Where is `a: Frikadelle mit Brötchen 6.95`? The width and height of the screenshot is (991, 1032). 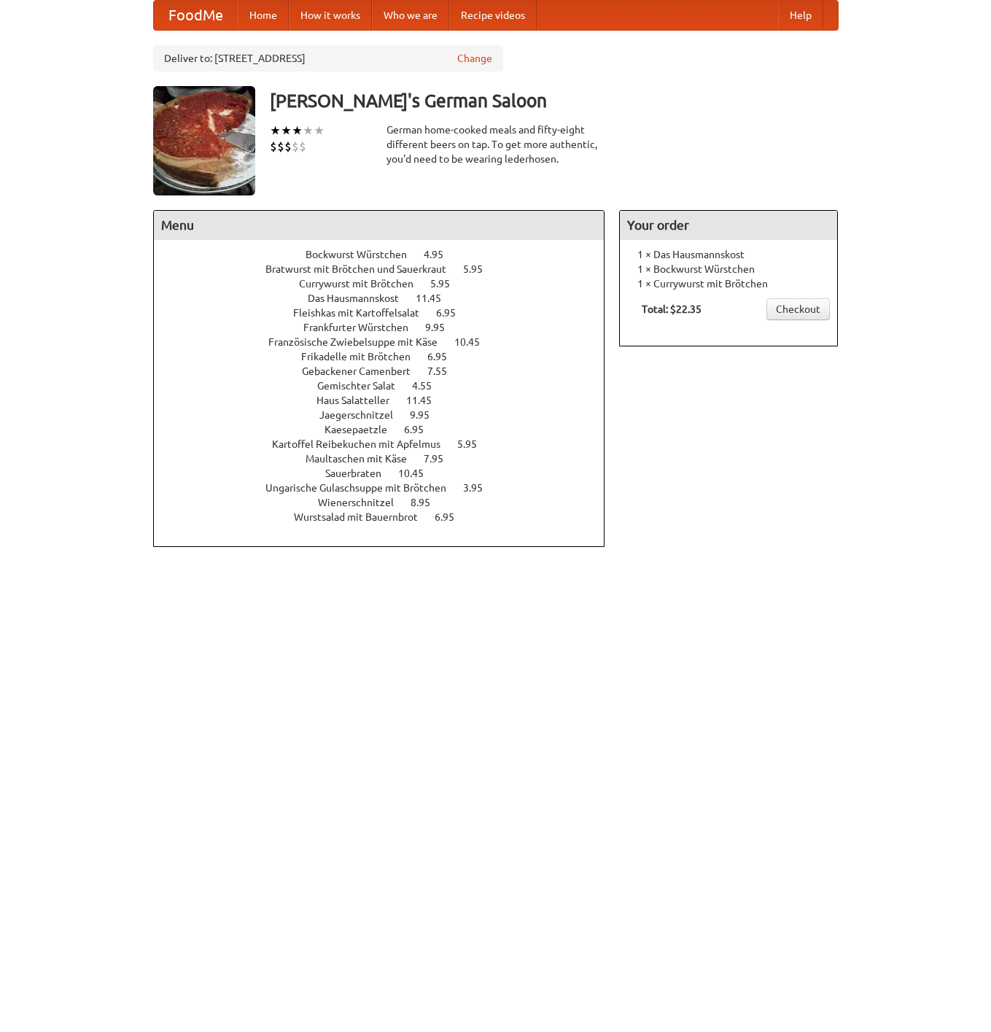 a: Frikadelle mit Brötchen 6.95 is located at coordinates (387, 357).